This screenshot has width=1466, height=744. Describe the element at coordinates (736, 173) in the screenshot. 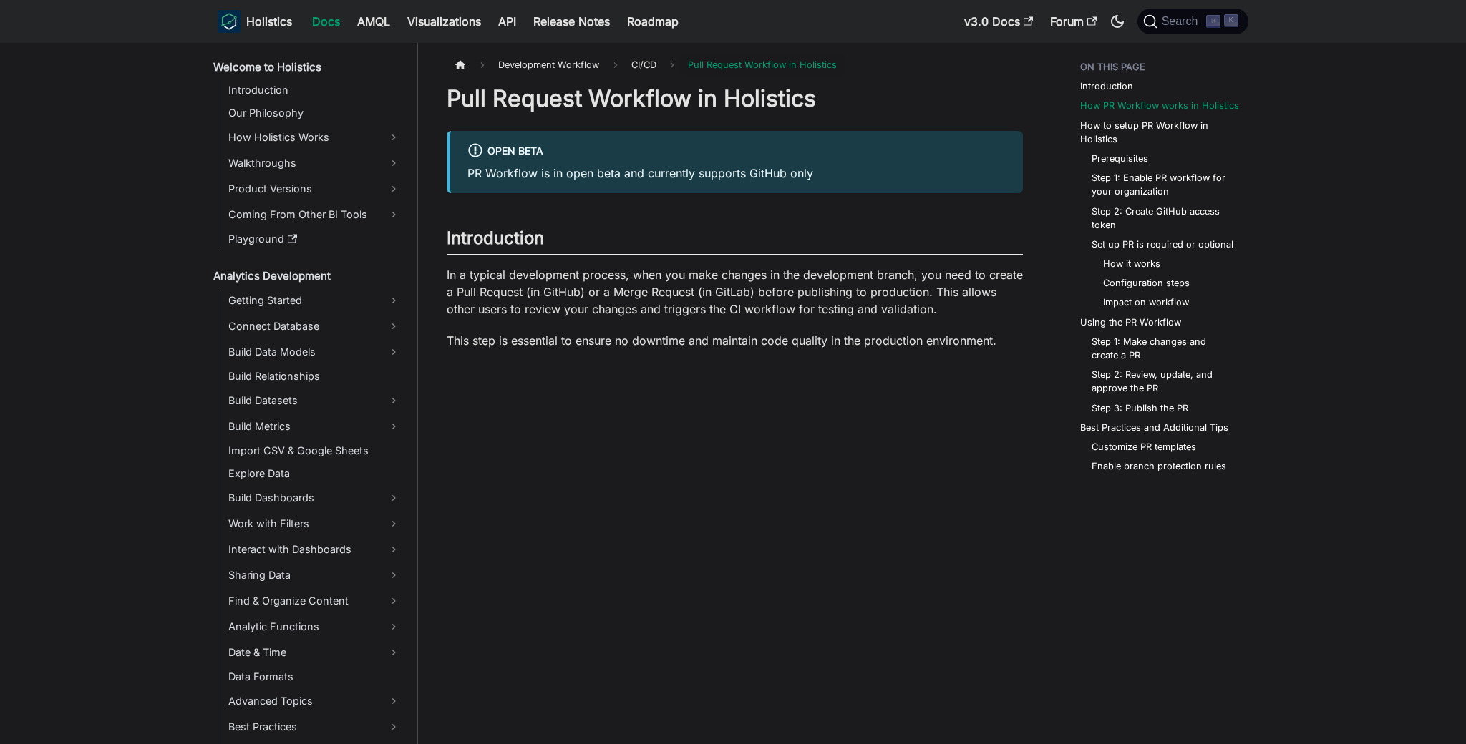

I see `p: PR Workflow is in open beta and currently supports GitHub only` at that location.